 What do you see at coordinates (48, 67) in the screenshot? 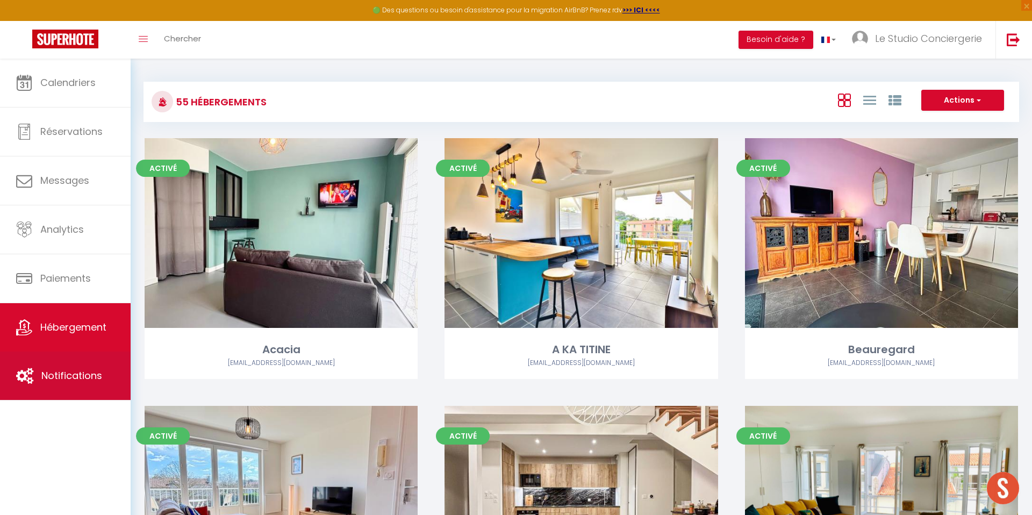
I see `img: tab_domain_overview_orange.svg` at bounding box center [48, 67].